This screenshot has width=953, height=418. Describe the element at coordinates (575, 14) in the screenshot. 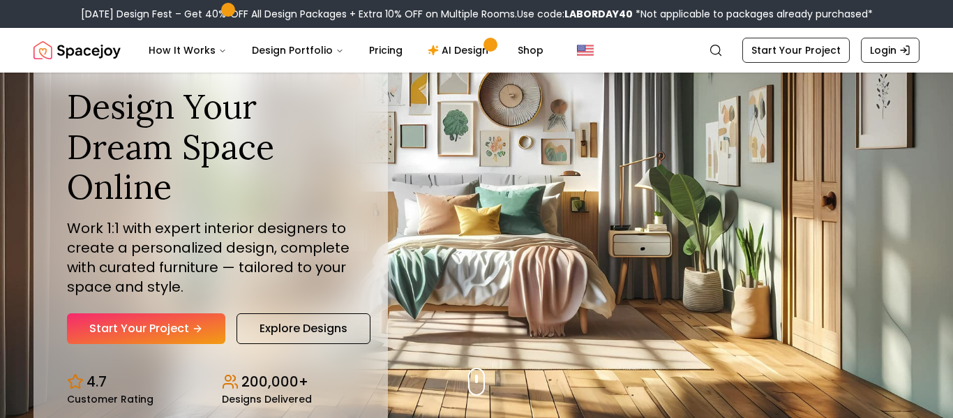

I see `span: Use code:` at that location.